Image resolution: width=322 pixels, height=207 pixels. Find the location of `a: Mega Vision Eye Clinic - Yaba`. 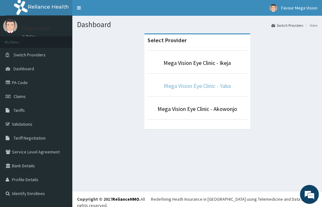

a: Mega Vision Eye Clinic - Yaba is located at coordinates (197, 85).